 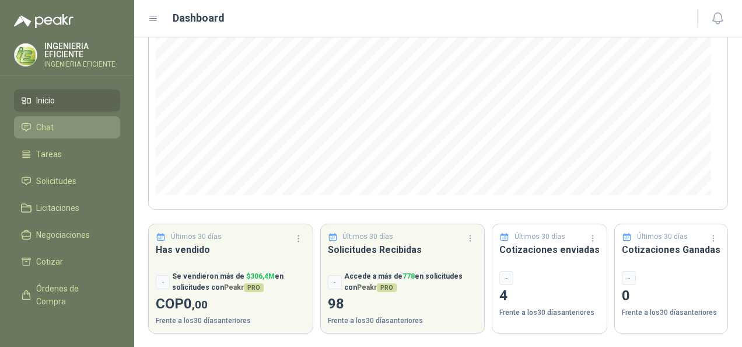 What do you see at coordinates (200, 304) in the screenshot?
I see `span: ,00` at bounding box center [200, 304].